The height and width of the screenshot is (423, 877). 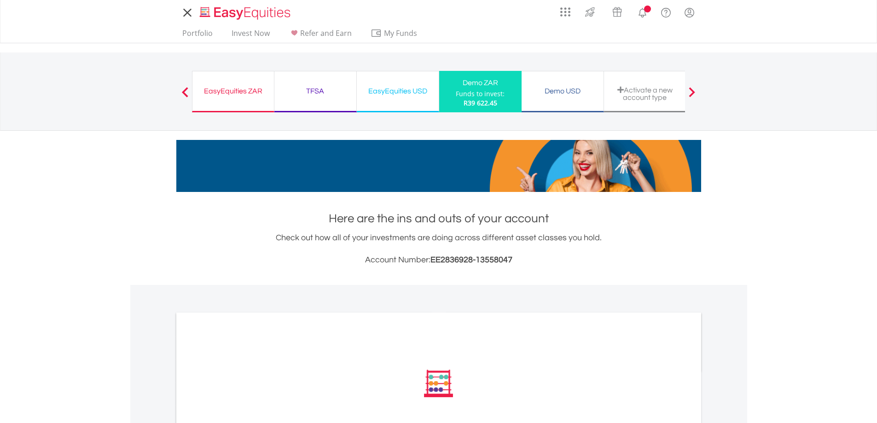 What do you see at coordinates (246, 13) in the screenshot?
I see `img: EasyEquities_Logo.png` at bounding box center [246, 13].